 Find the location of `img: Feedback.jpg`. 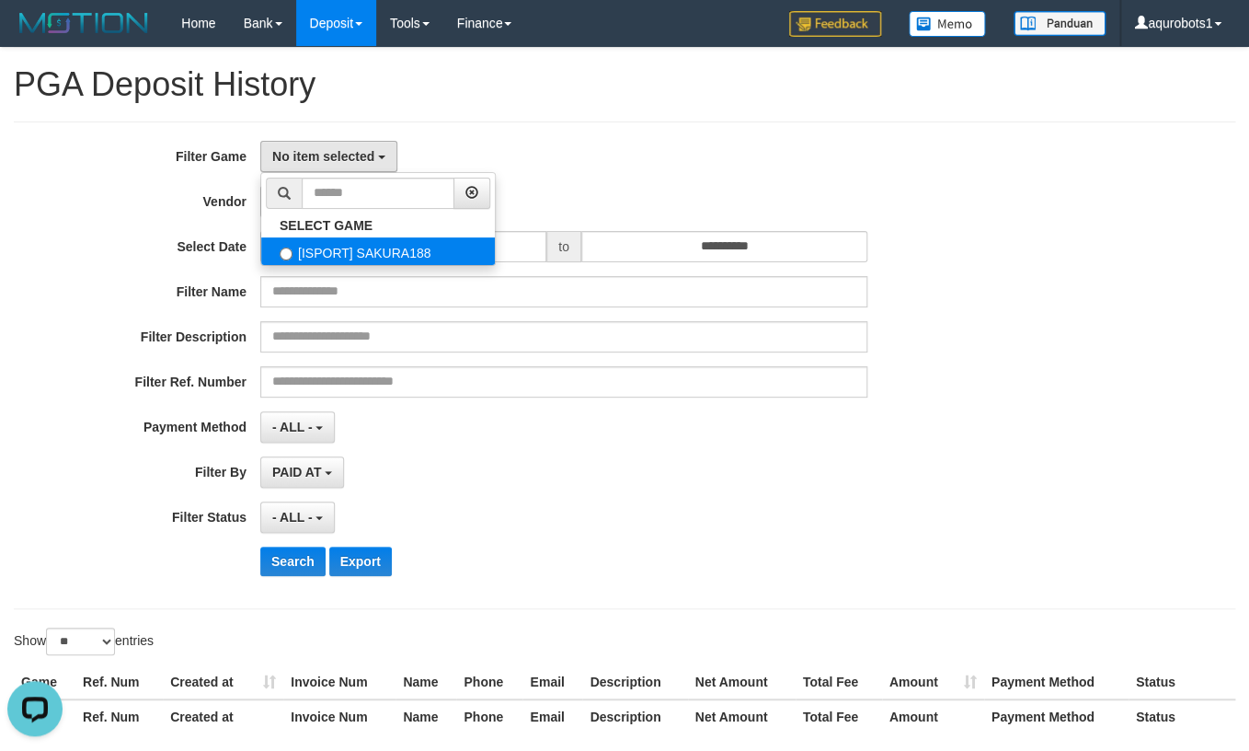

img: Feedback.jpg is located at coordinates (835, 24).